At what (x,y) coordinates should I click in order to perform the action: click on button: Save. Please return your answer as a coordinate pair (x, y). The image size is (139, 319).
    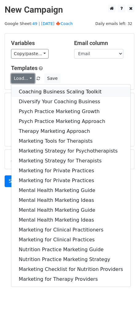
    Looking at the image, I should click on (52, 78).